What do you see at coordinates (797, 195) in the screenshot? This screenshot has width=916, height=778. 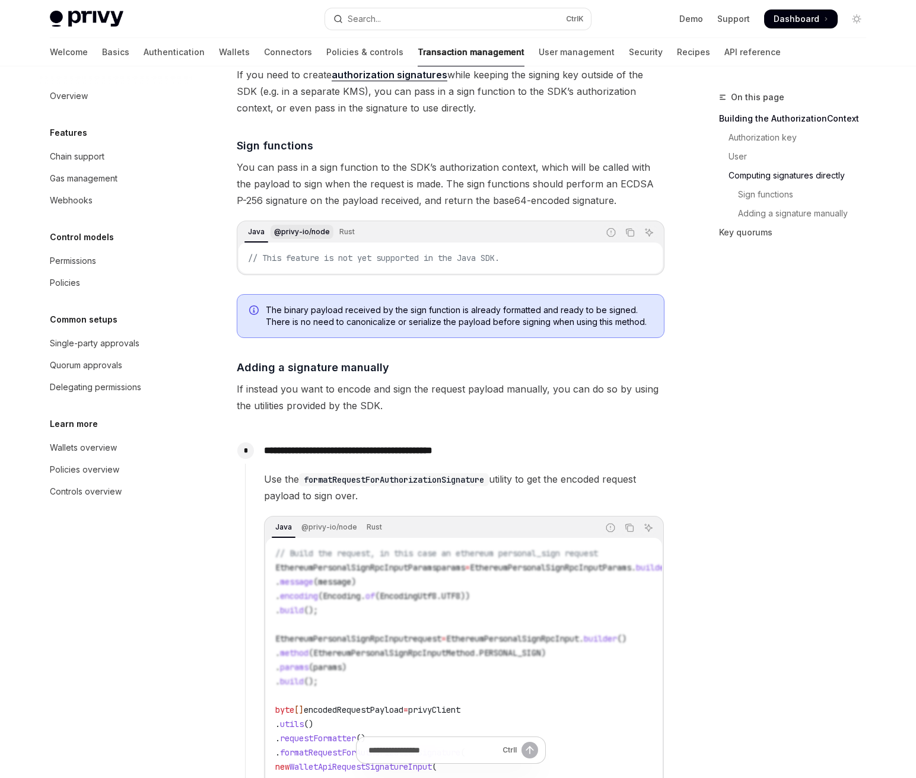 I see `a: Sign functions` at bounding box center [797, 195].